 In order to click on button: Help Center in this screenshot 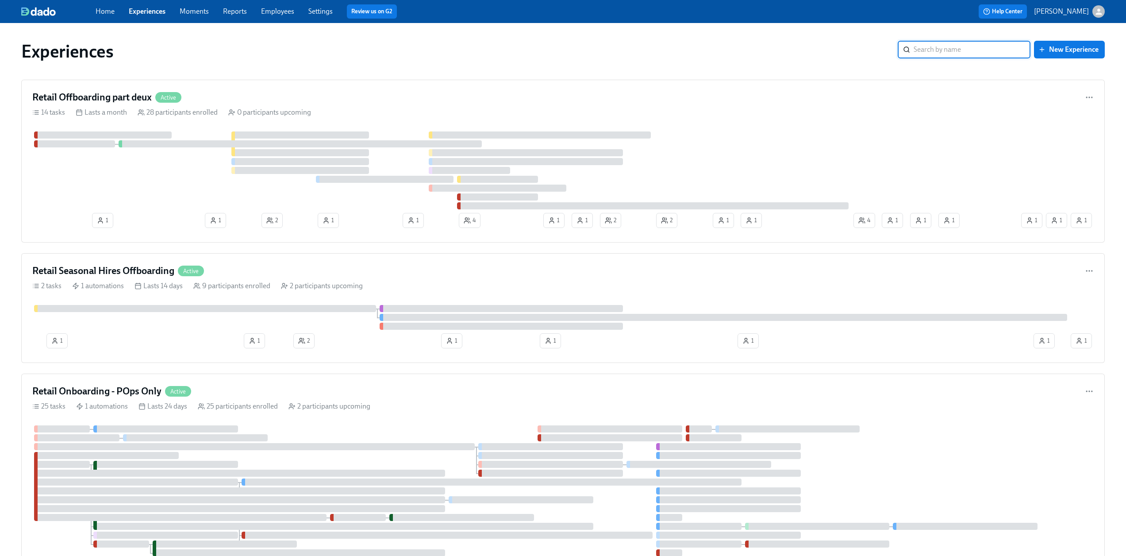, I will do `click(1002, 12)`.